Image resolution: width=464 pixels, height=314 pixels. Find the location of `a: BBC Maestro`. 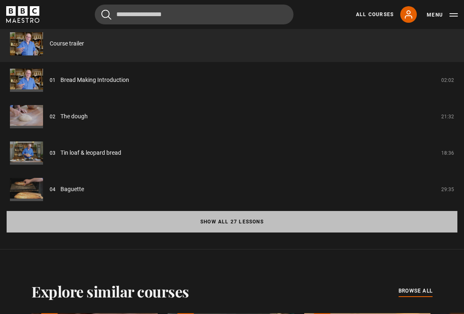

a: BBC Maestro is located at coordinates (23, 14).